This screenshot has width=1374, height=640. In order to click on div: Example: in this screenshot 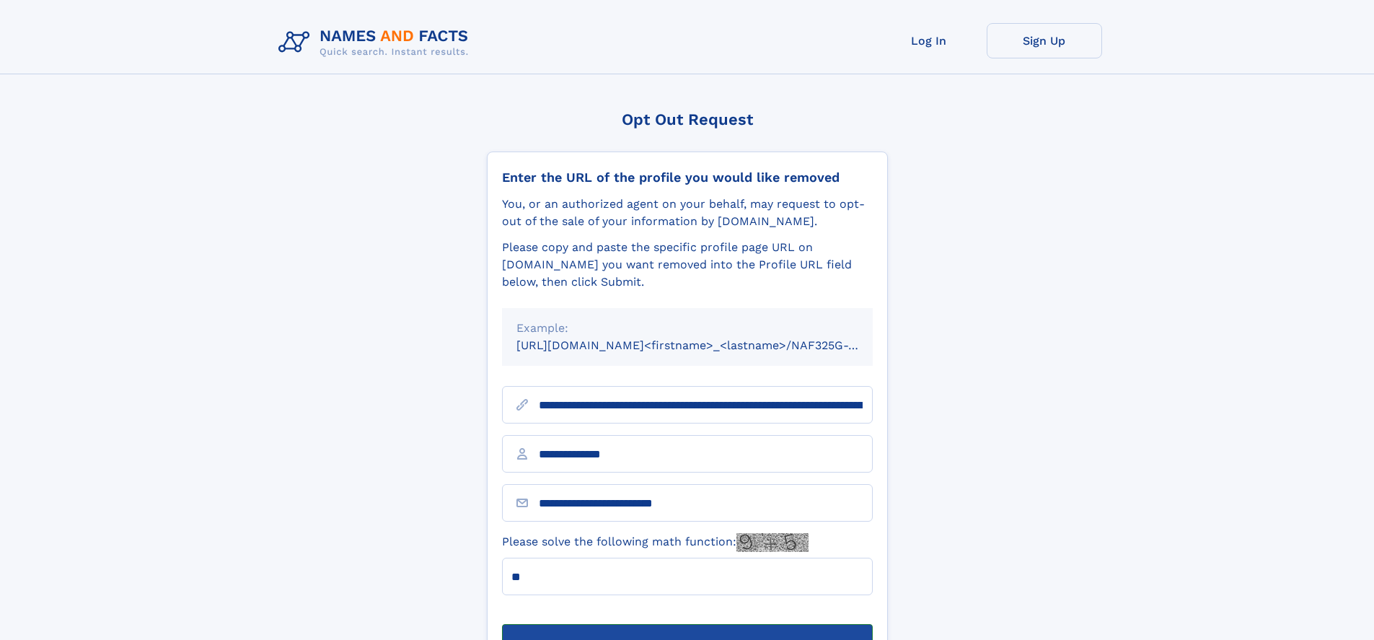, I will do `click(687, 328)`.